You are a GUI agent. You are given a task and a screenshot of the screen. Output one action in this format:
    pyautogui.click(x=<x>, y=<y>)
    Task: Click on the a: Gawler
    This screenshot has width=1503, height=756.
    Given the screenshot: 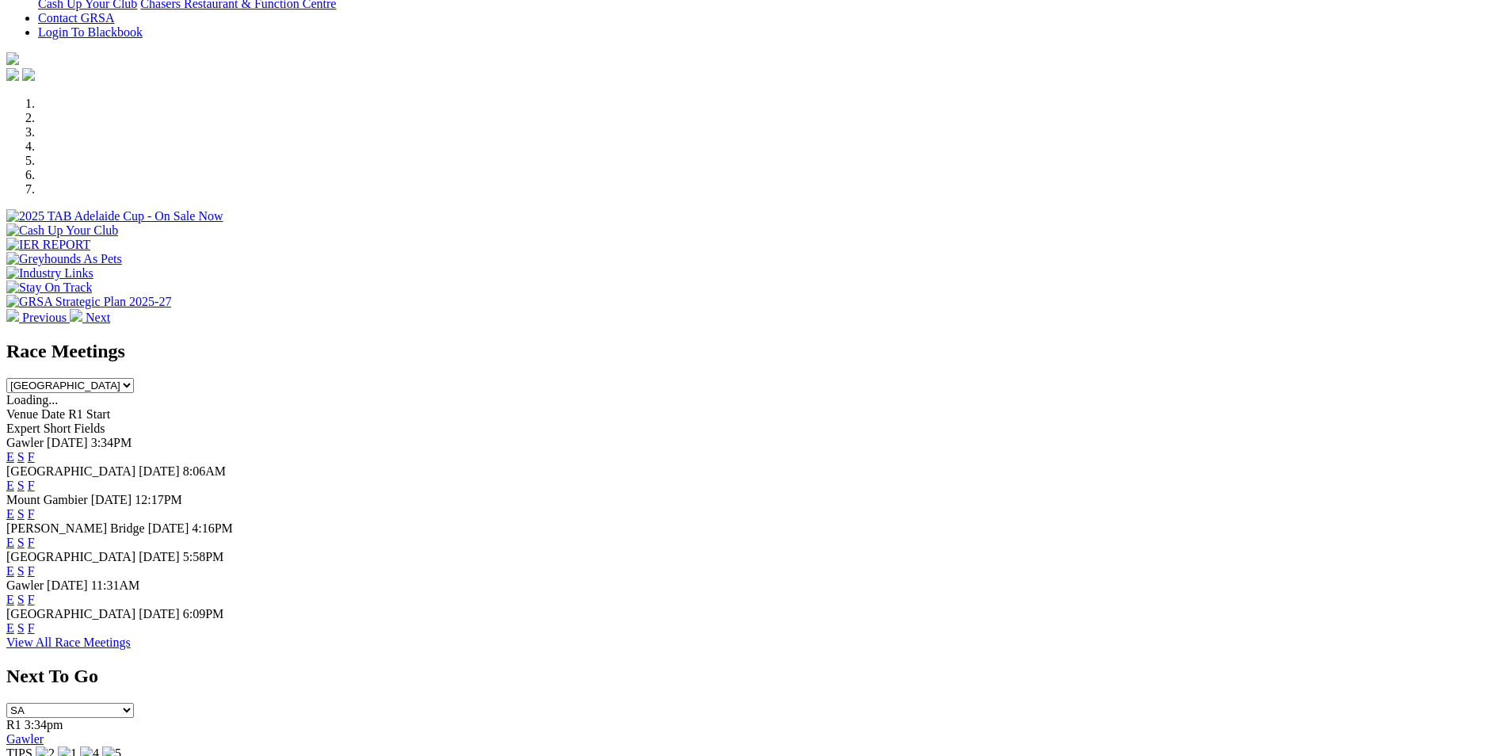 What is the action you would take?
    pyautogui.click(x=25, y=738)
    